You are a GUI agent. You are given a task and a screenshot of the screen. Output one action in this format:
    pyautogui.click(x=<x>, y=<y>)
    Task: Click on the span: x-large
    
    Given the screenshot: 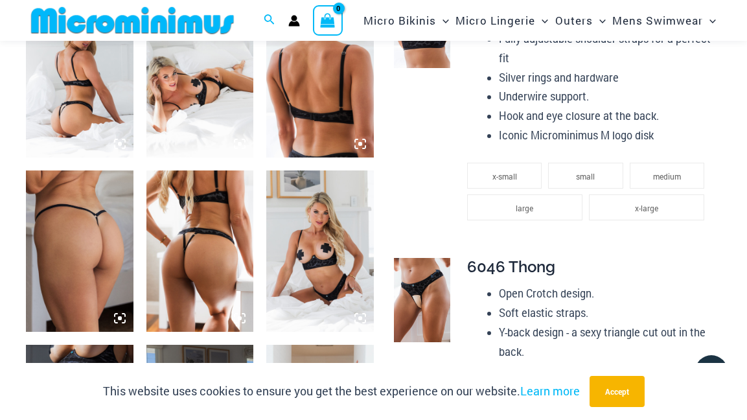 What is the action you would take?
    pyautogui.click(x=647, y=208)
    